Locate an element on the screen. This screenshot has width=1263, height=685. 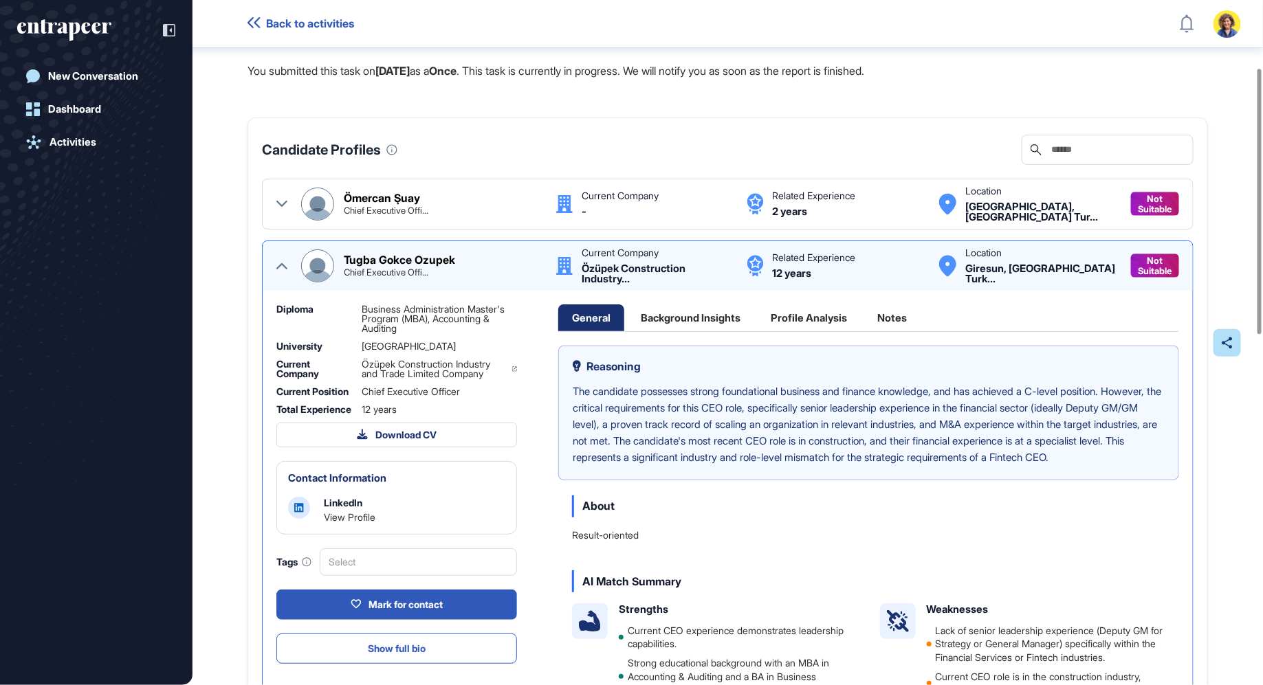
div: Giresun, Turkey Turkey is located at coordinates (1041, 274).